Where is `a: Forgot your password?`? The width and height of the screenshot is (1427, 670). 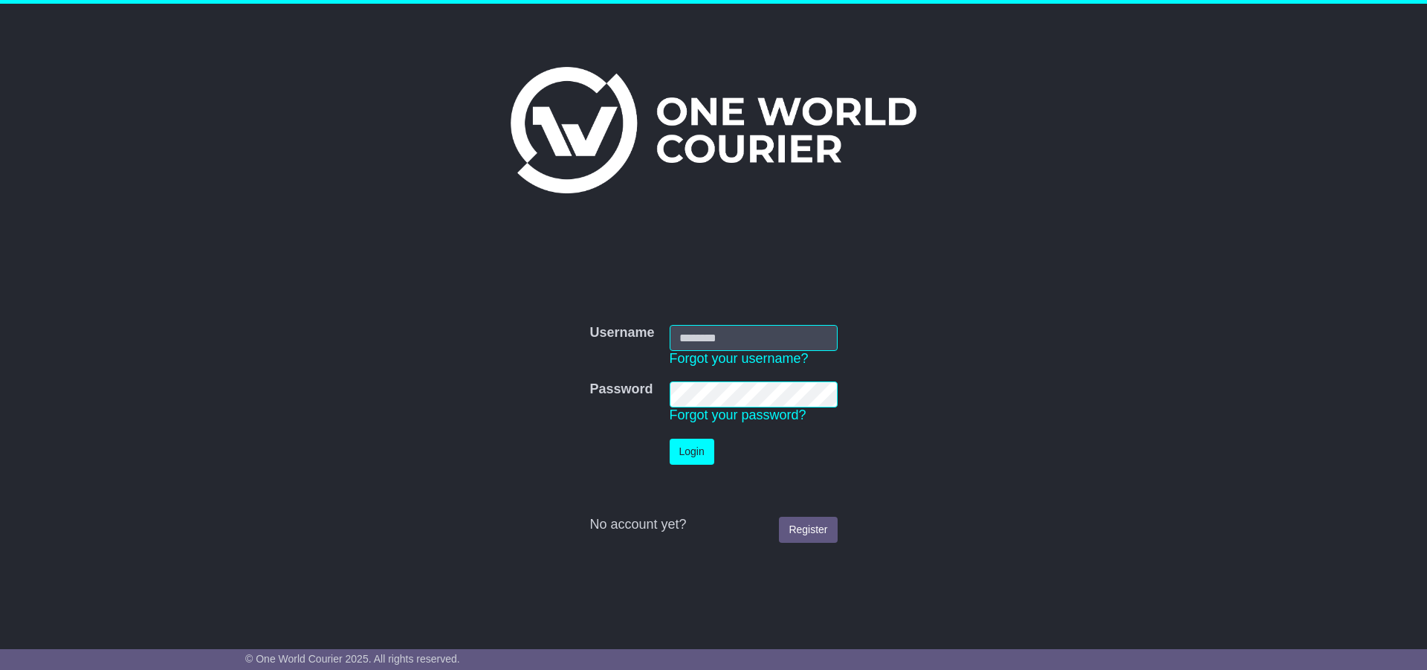
a: Forgot your password? is located at coordinates (738, 415).